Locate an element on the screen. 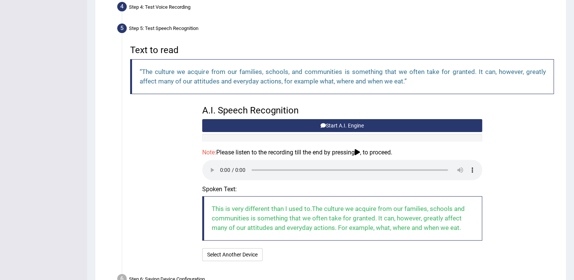 The width and height of the screenshot is (574, 280). div: Step 5: Test Speech Recognition is located at coordinates (338, 30).